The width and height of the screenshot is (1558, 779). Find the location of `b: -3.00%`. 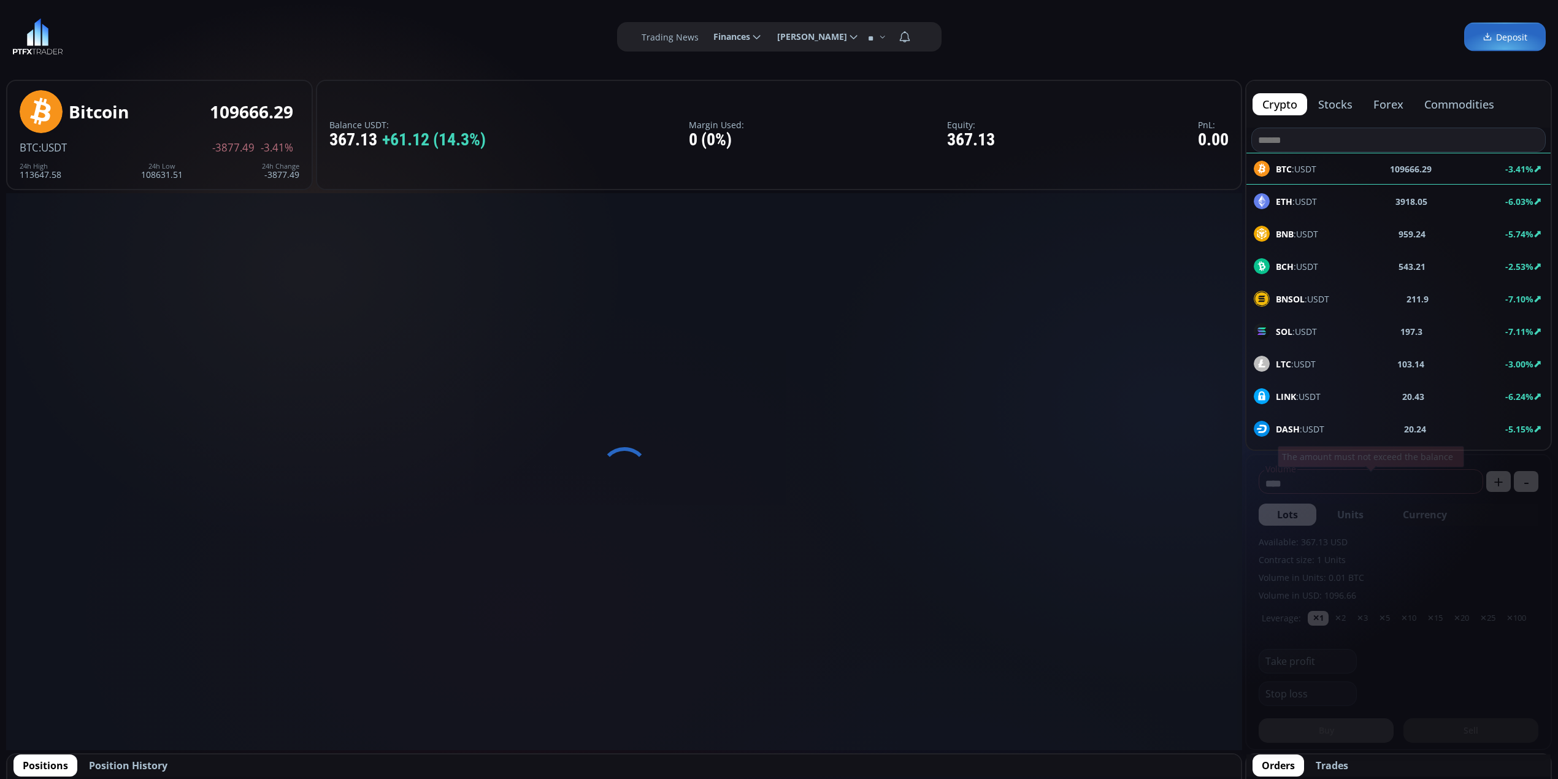

b: -3.00% is located at coordinates (1520, 364).